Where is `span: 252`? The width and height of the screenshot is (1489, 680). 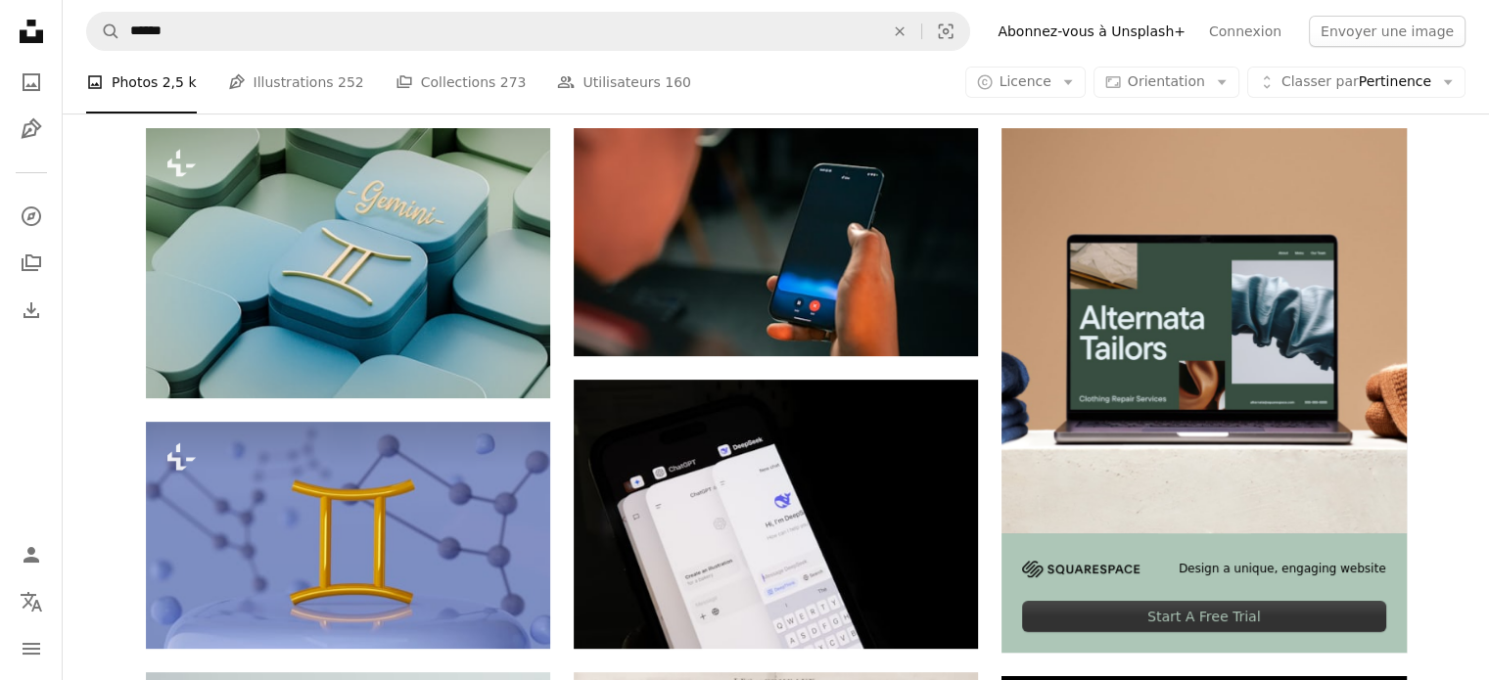
span: 252 is located at coordinates (350, 82).